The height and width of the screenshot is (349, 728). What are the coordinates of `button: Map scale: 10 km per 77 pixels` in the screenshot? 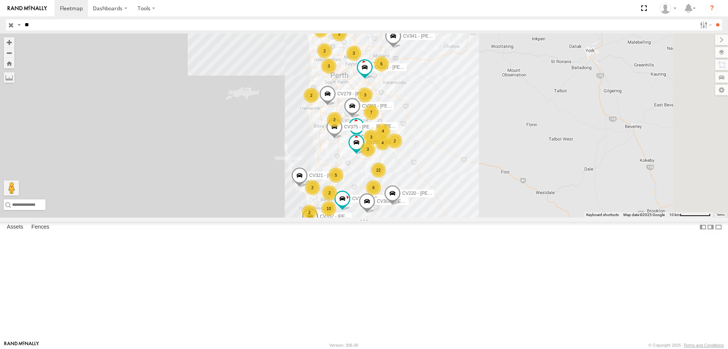 It's located at (690, 215).